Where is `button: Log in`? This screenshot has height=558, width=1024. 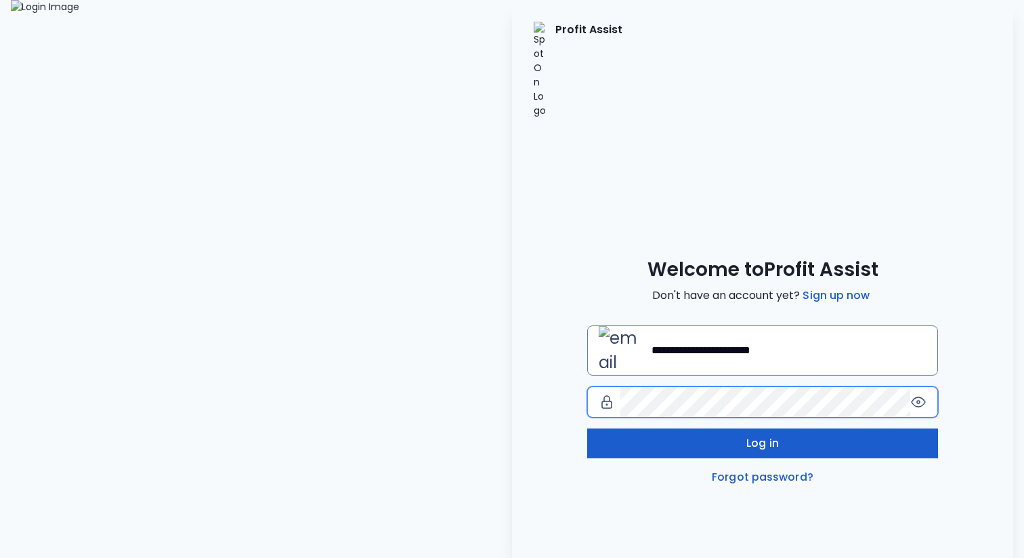 button: Log in is located at coordinates (763, 443).